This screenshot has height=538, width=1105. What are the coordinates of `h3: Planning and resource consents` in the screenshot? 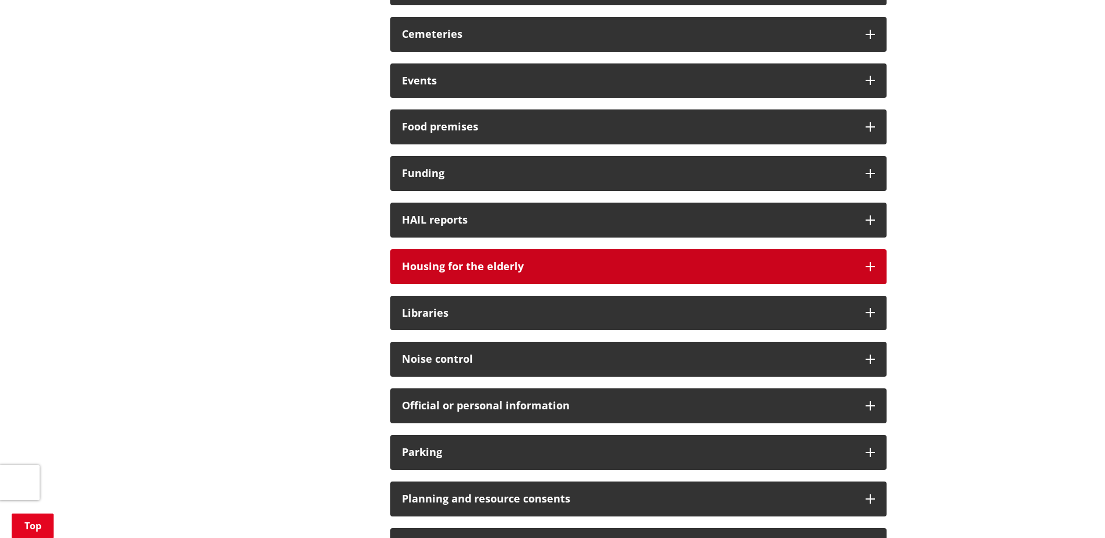 It's located at (628, 499).